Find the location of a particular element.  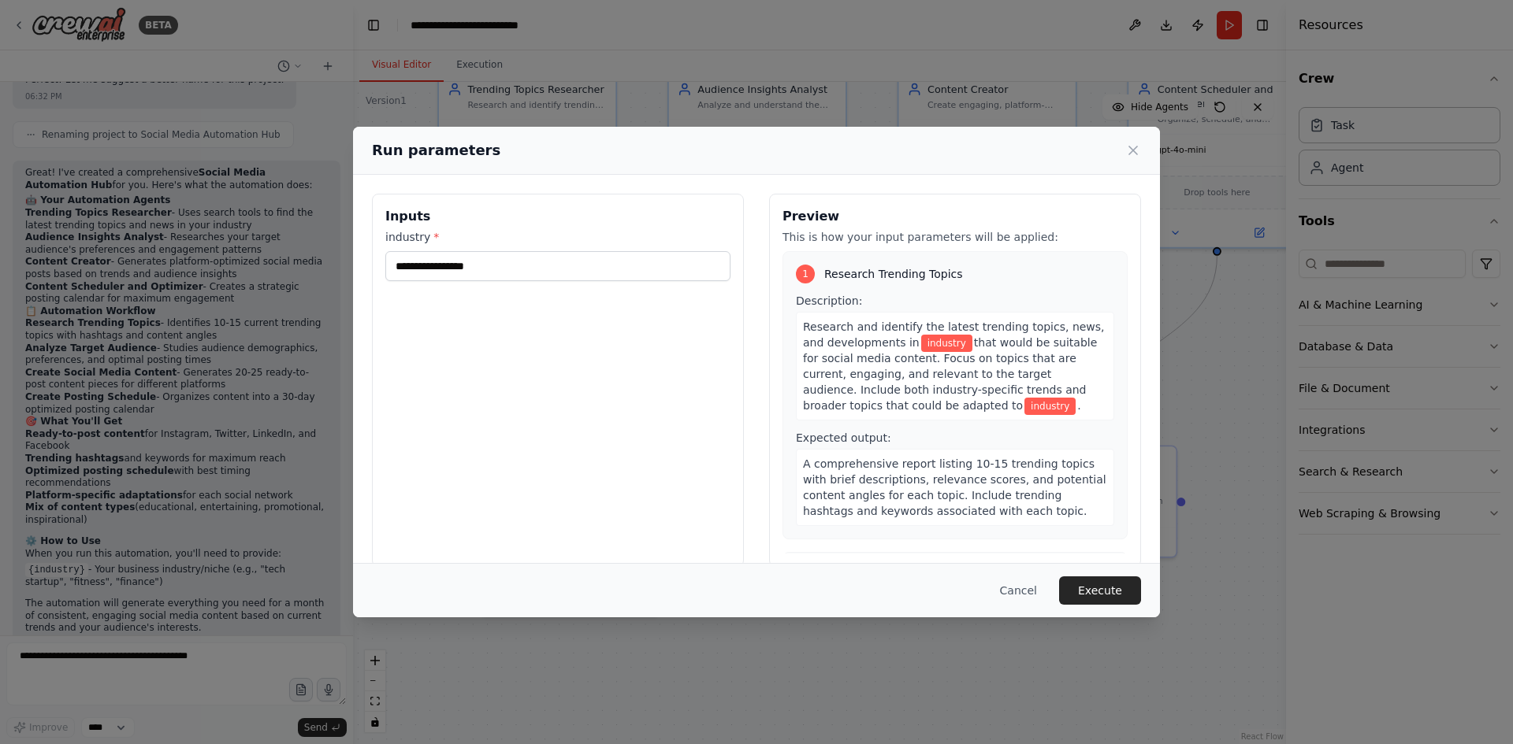

button: Cancel is located at coordinates (1018, 591).